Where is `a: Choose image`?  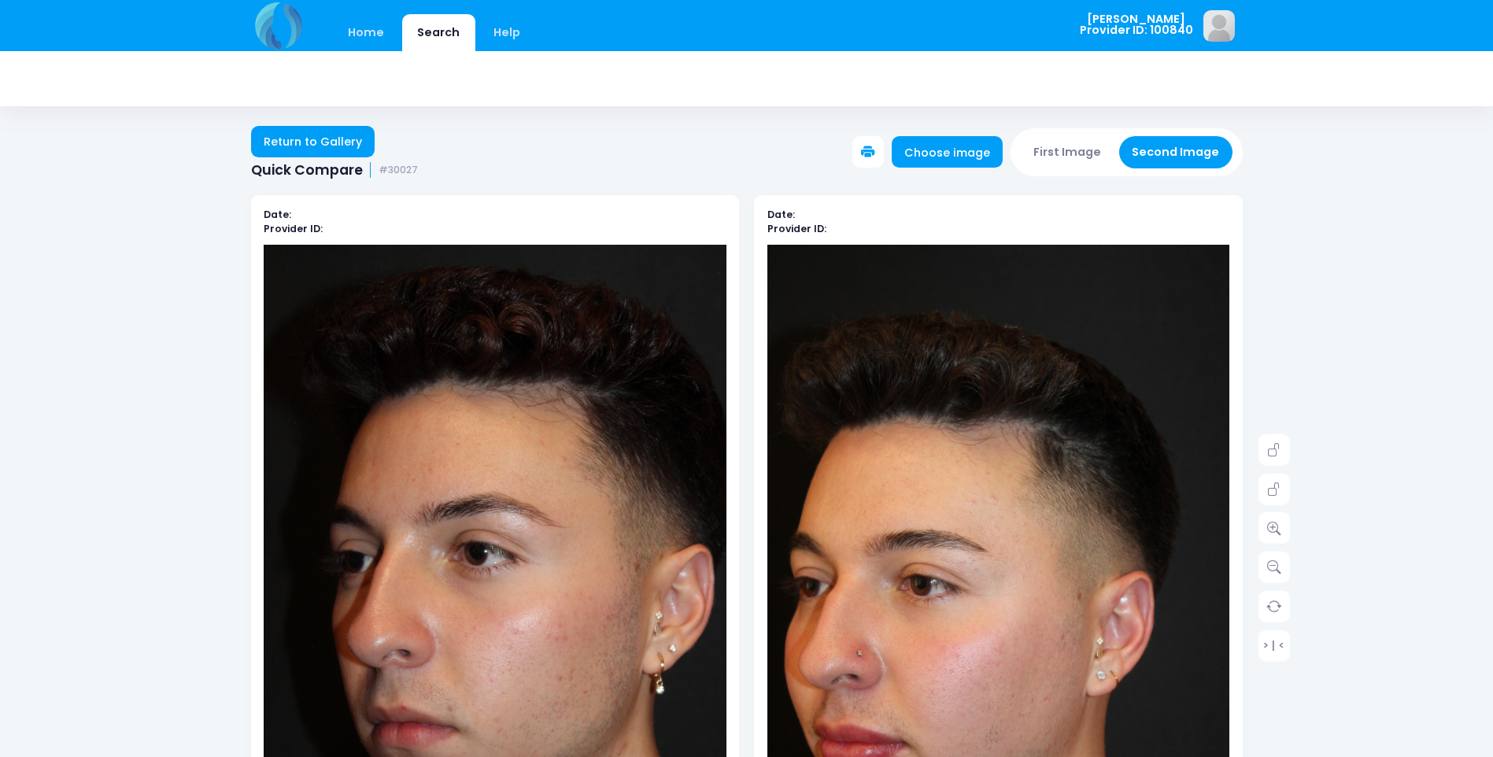
a: Choose image is located at coordinates (947, 152).